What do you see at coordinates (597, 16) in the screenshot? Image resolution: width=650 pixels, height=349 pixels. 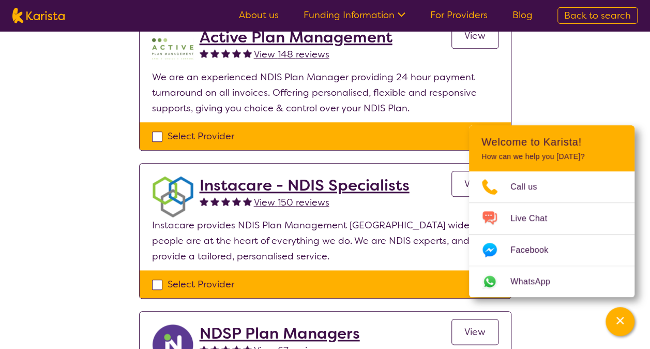 I see `a: Back to search` at bounding box center [597, 16].